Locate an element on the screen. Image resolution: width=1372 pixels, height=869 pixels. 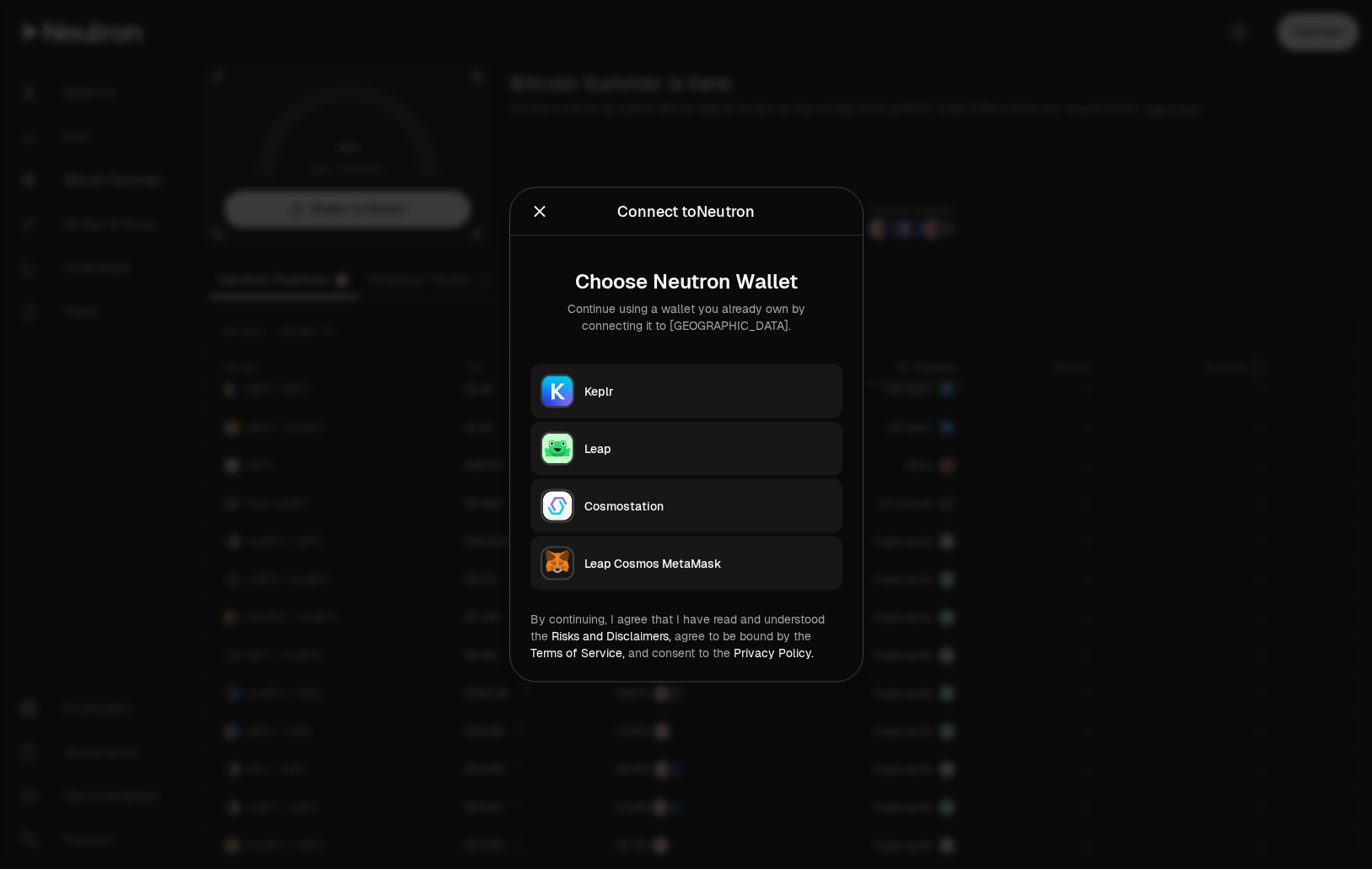
button: Close is located at coordinates (540, 212).